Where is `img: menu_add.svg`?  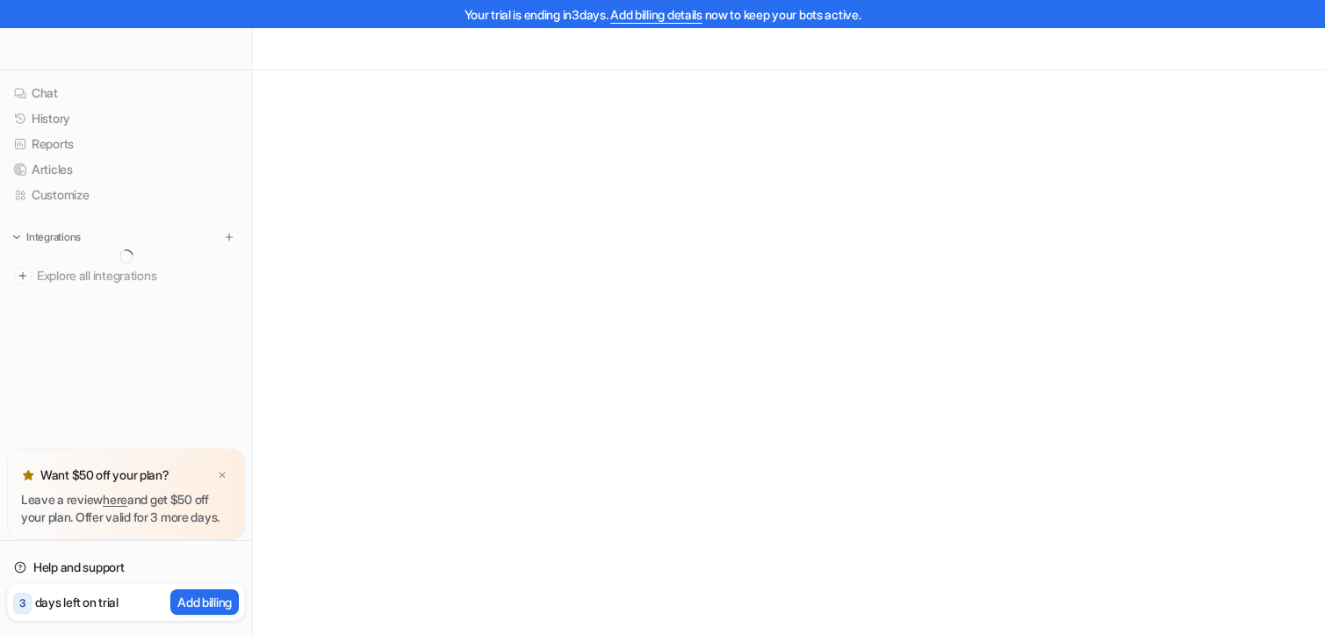 img: menu_add.svg is located at coordinates (229, 237).